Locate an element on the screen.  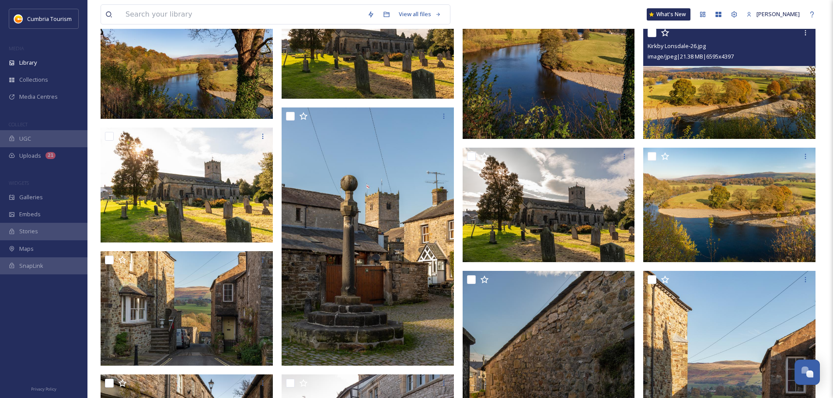
img: Kirkby Lonsdale-27.jpg is located at coordinates (187, 61).